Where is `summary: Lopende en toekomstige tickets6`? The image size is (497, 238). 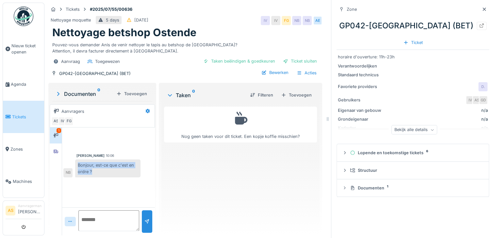
summary: Lopende en toekomstige tickets6 is located at coordinates (412, 153).